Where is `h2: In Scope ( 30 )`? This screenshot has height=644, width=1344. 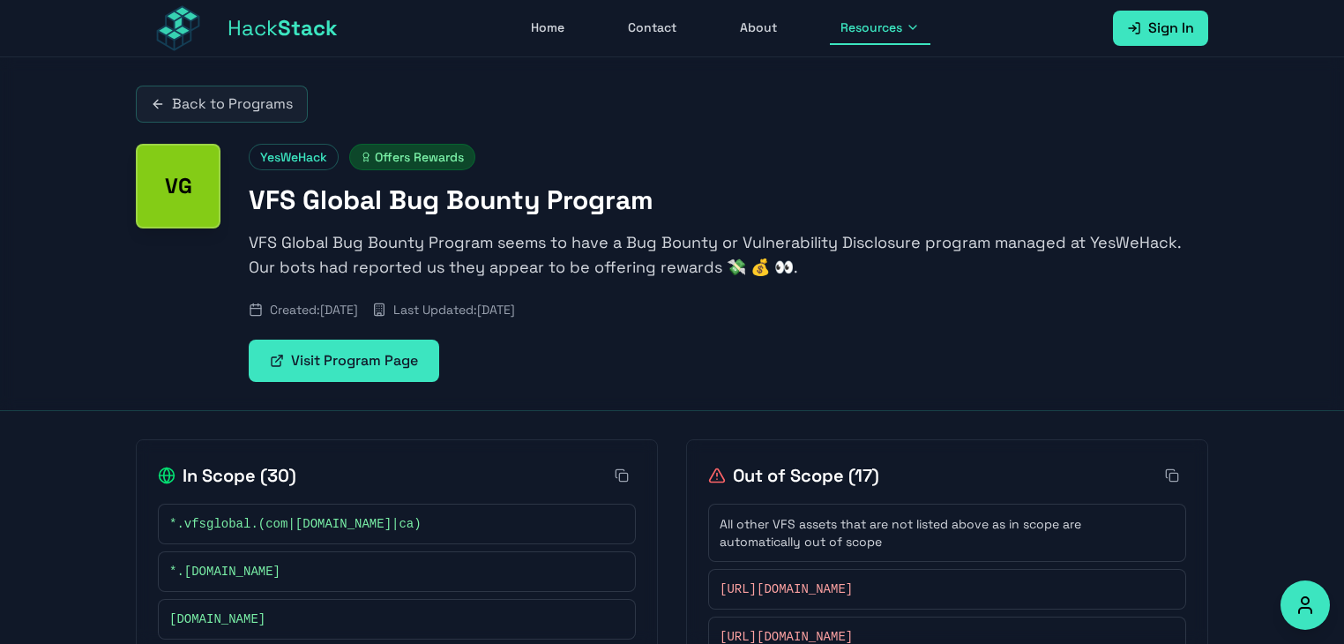
h2: In Scope ( 30 ) is located at coordinates (227, 476).